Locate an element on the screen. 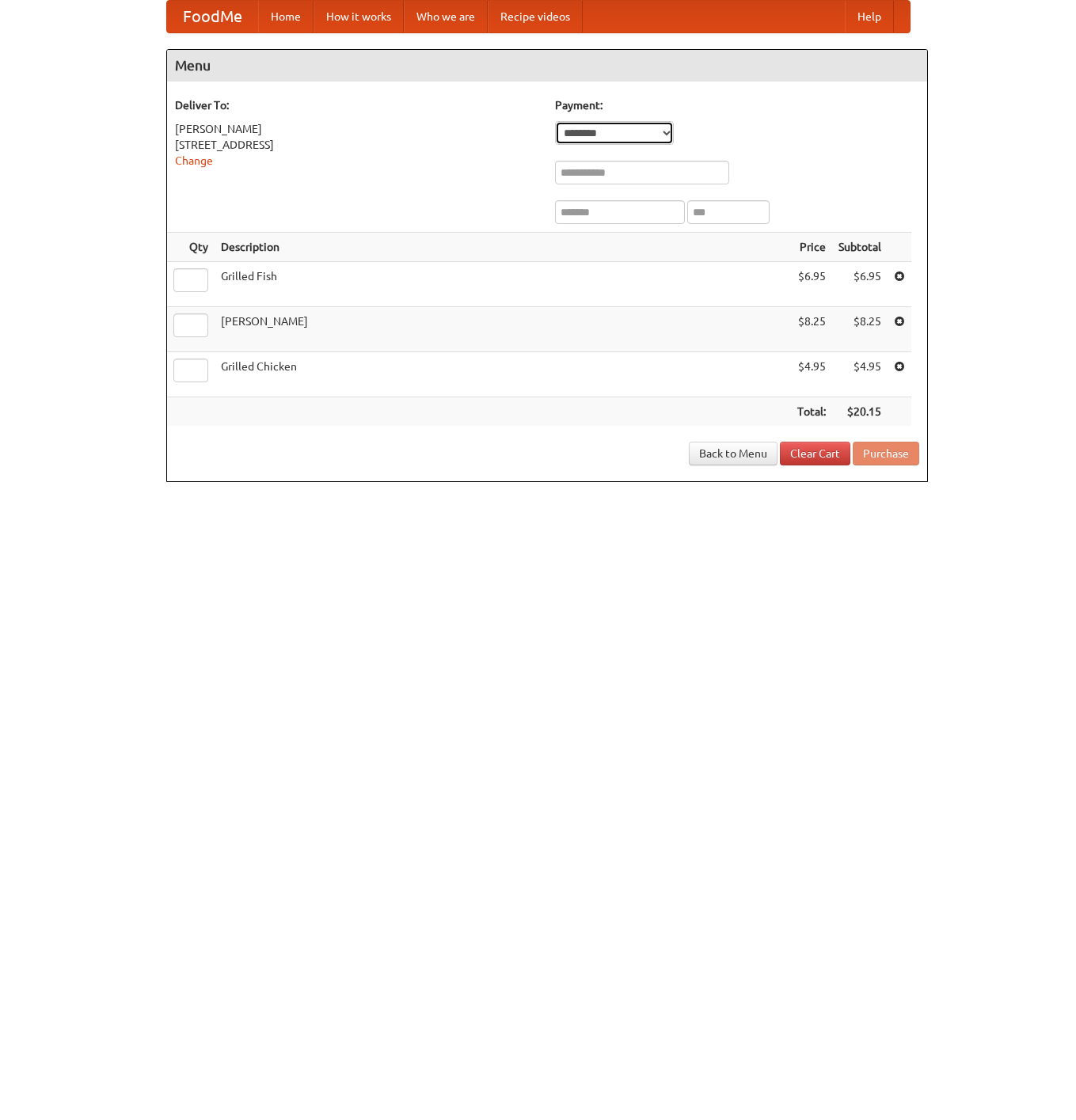 This screenshot has width=1076, height=1120. a: Who we are is located at coordinates (445, 17).